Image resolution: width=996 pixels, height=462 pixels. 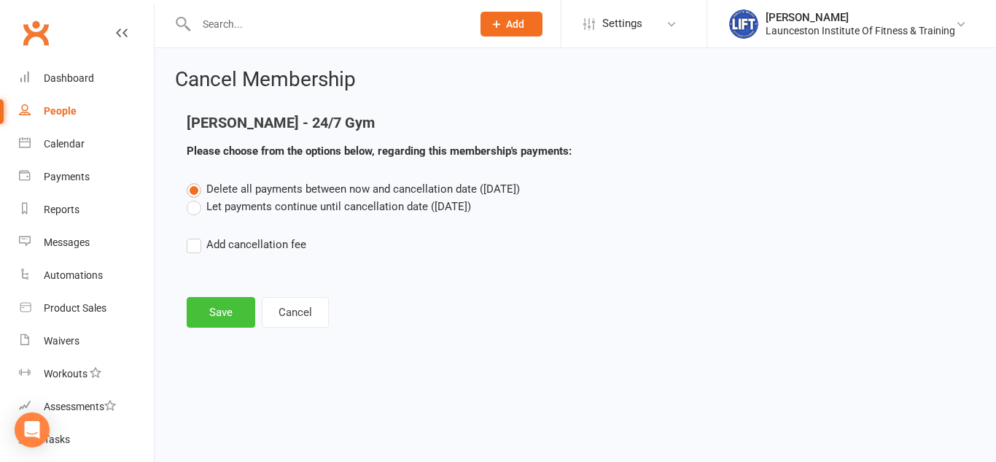 I want to click on button: Save, so click(x=221, y=312).